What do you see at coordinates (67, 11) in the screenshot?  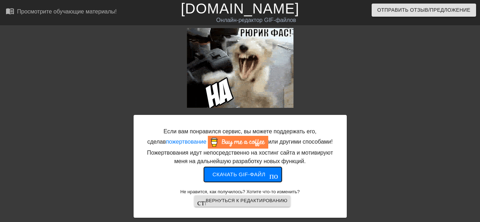 I see `font: Просмотрите обучающие материалы!` at bounding box center [67, 11].